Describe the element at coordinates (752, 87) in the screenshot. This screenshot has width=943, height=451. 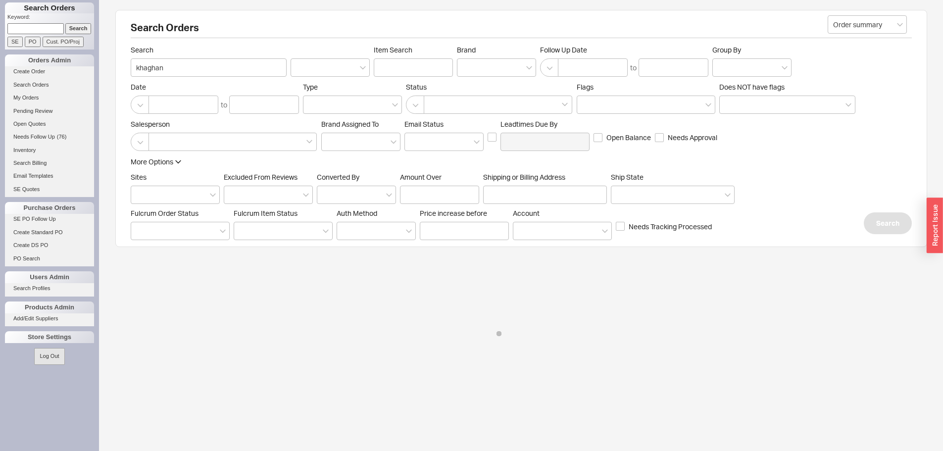
I see `span: Does NOT have flags` at that location.